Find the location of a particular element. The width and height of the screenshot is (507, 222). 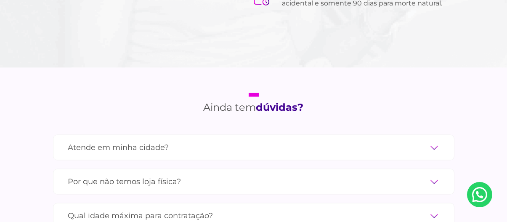

h2: Ainda tem is located at coordinates (254, 103).